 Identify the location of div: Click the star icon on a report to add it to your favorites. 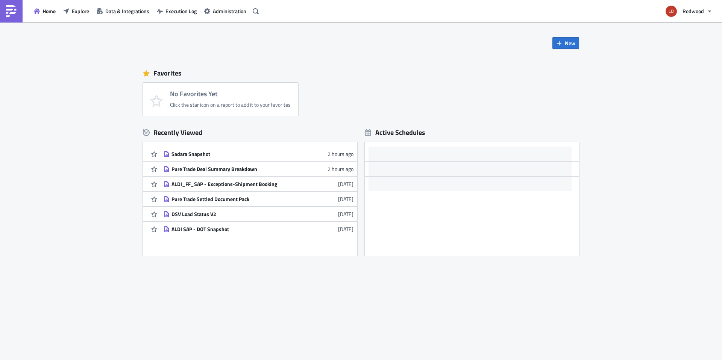
(230, 105).